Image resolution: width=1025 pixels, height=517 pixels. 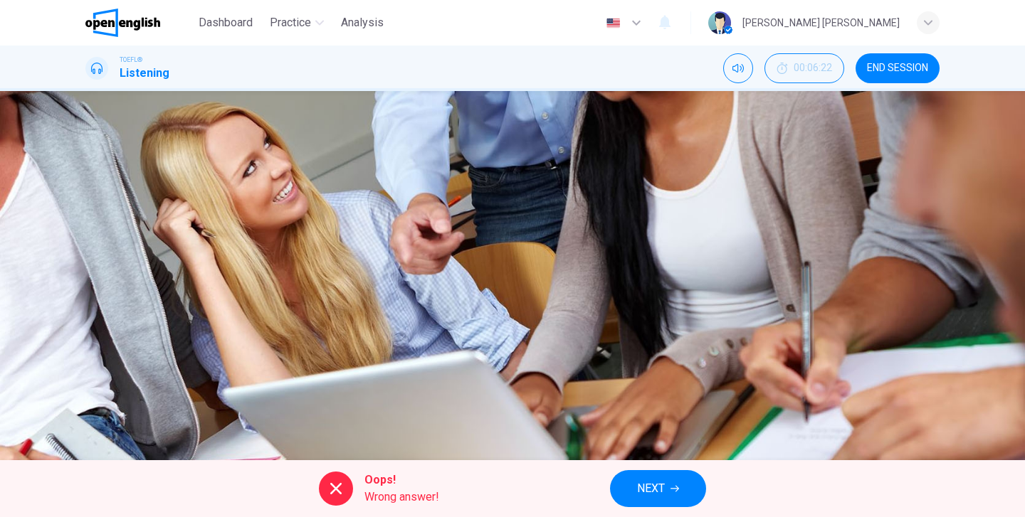 What do you see at coordinates (362, 23) in the screenshot?
I see `span: Analysis` at bounding box center [362, 23].